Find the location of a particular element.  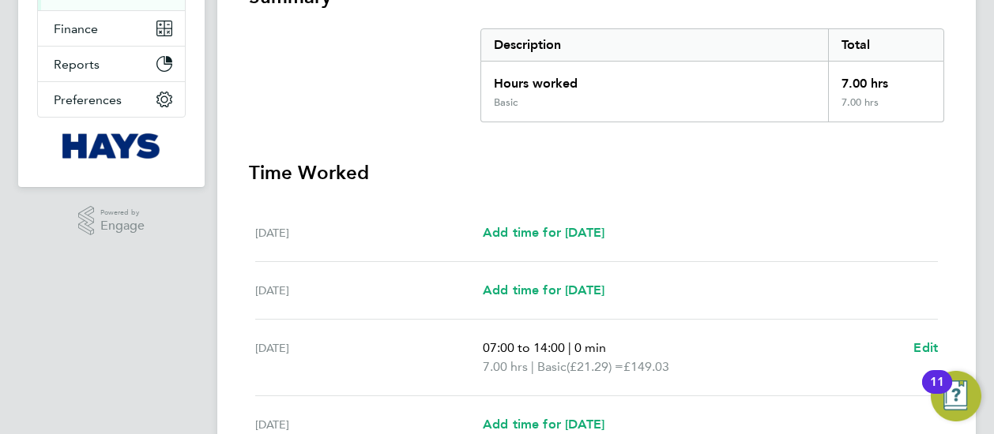

h3: Time Worked is located at coordinates (596, 173).